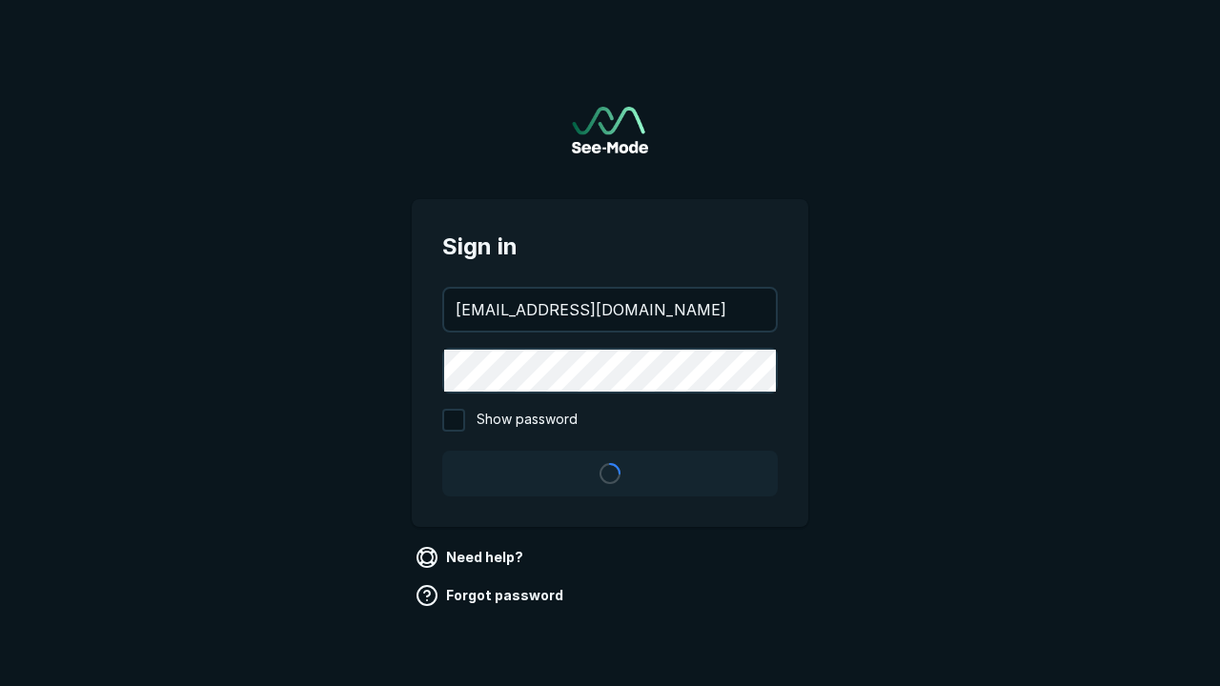 This screenshot has width=1220, height=686. What do you see at coordinates (610, 130) in the screenshot?
I see `a: Go to sign in` at bounding box center [610, 130].